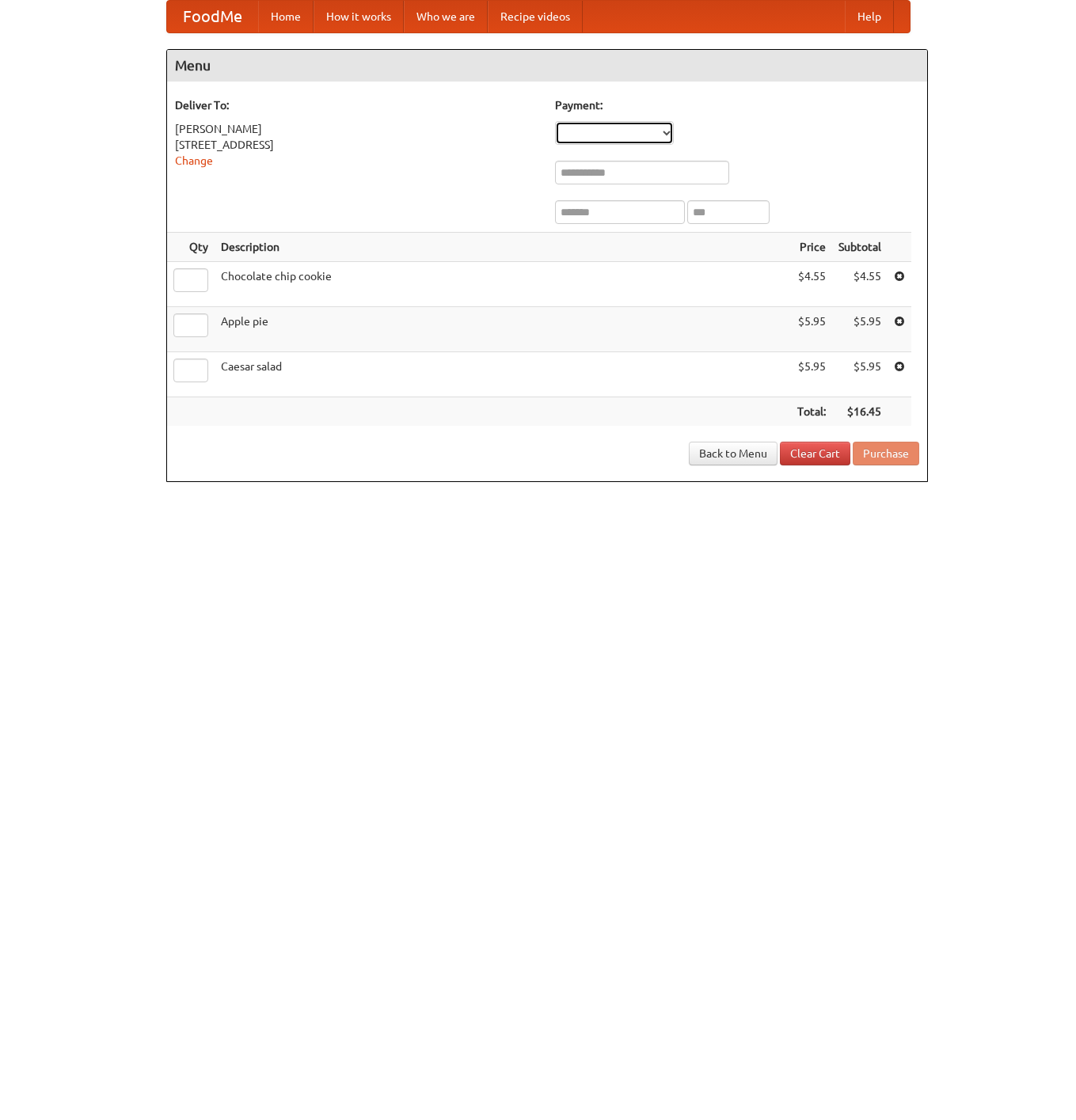 The image size is (1076, 1120). Describe the element at coordinates (503, 374) in the screenshot. I see `td: Caesar salad` at that location.